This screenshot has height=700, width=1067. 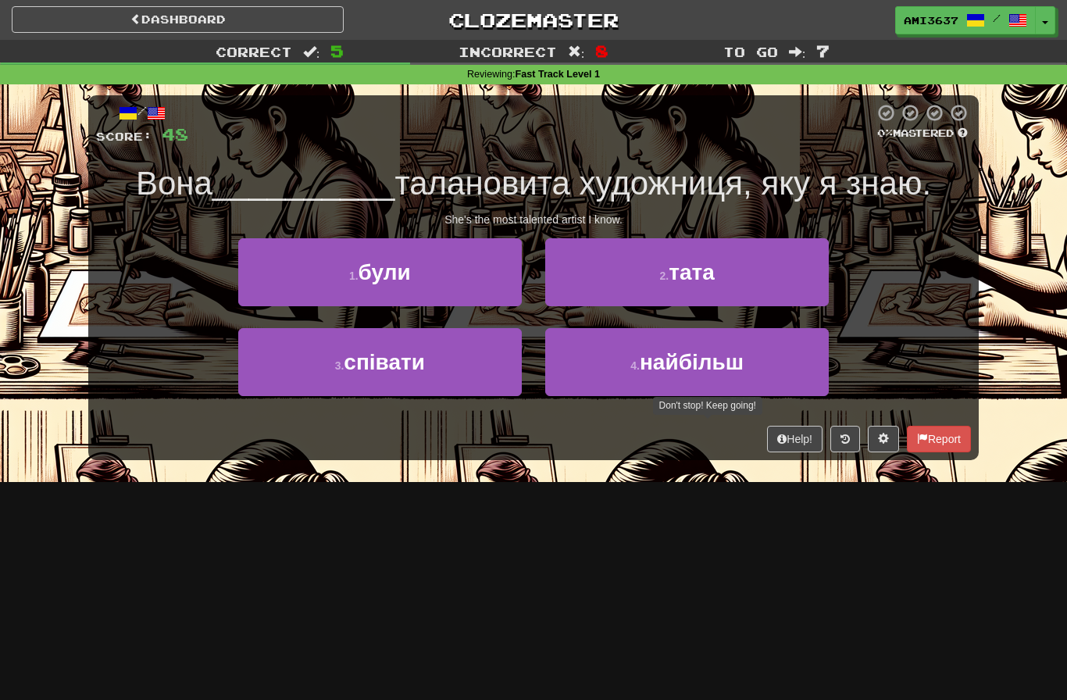 What do you see at coordinates (635, 365) in the screenshot?
I see `small: 4 .` at bounding box center [635, 365].